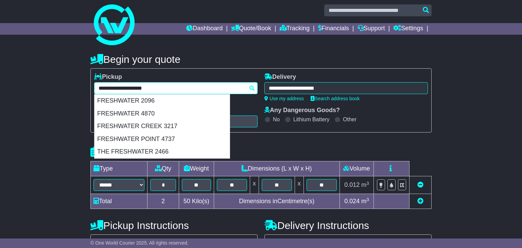 This screenshot has height=248, width=522. Describe the element at coordinates (163, 201) in the screenshot. I see `td: 2` at that location.